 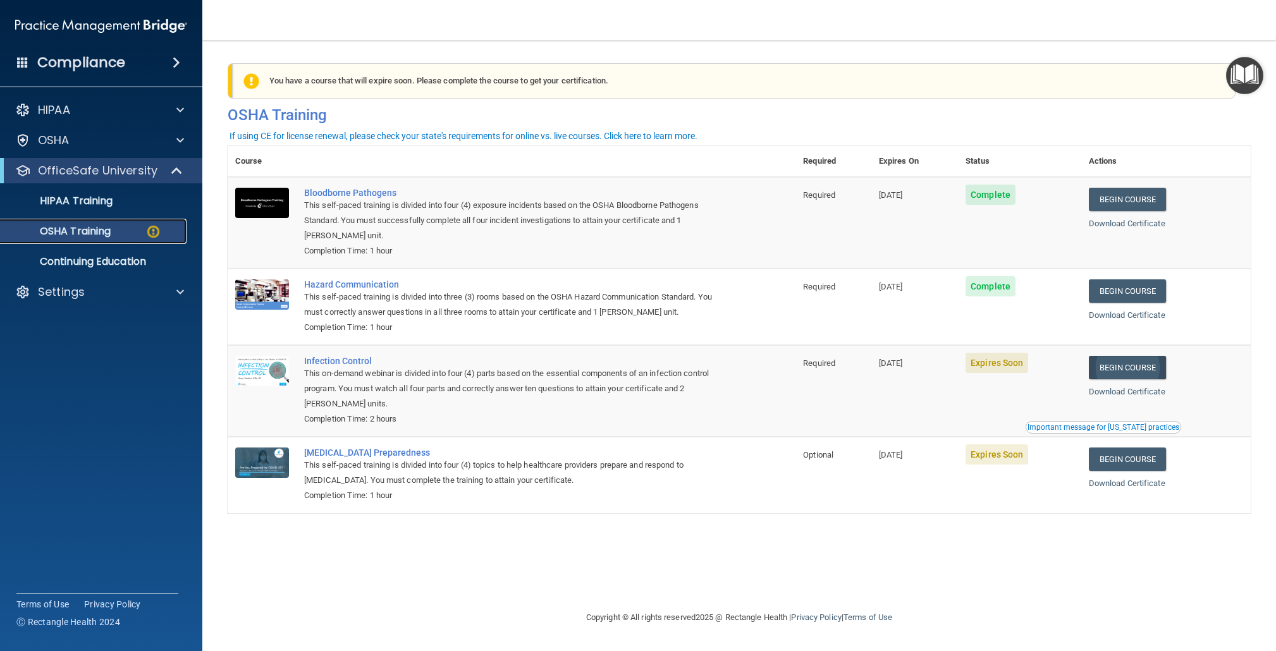 I want to click on h4: Compliance, so click(x=81, y=63).